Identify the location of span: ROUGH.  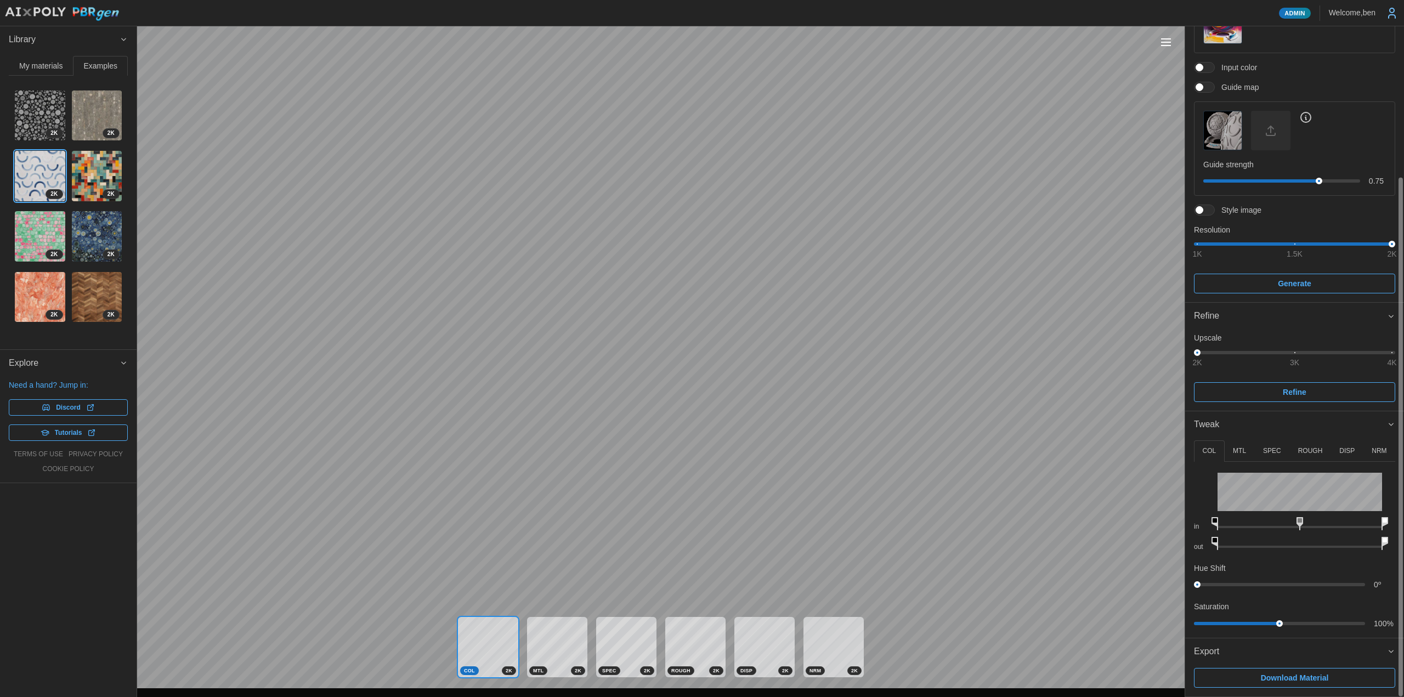
(681, 671).